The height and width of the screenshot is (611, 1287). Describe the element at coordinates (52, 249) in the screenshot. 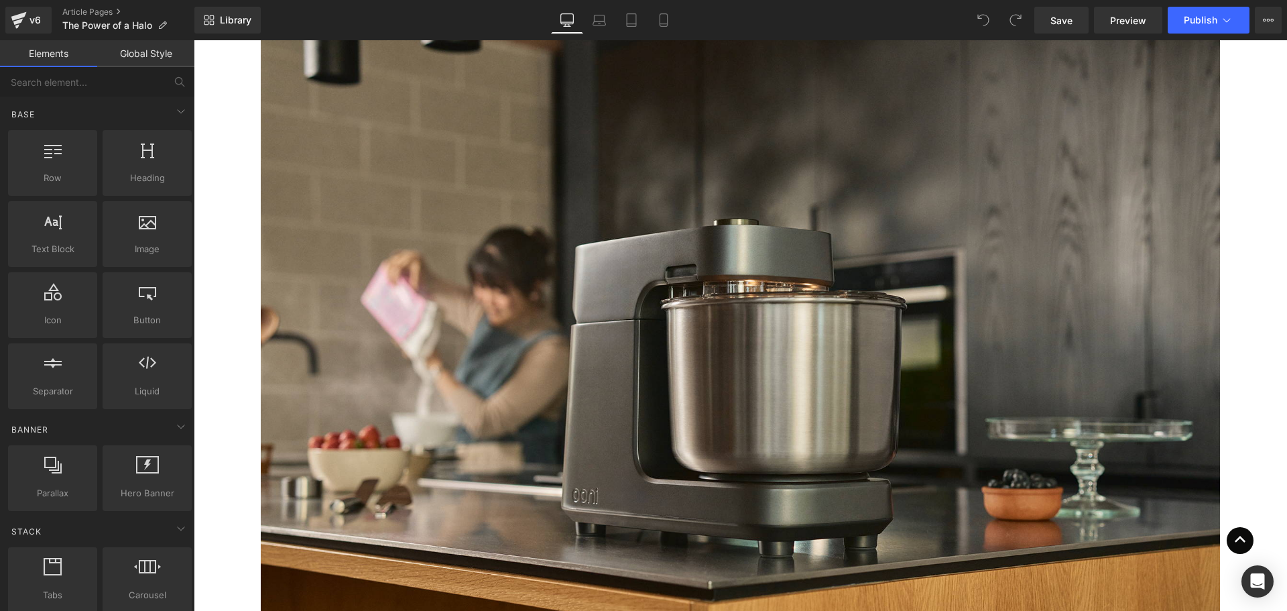

I see `span: Text Block` at that location.